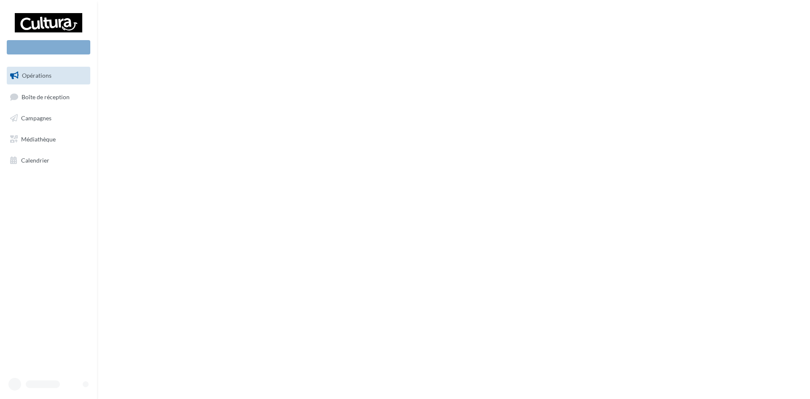  What do you see at coordinates (49, 118) in the screenshot?
I see `a: Campagnes` at bounding box center [49, 118].